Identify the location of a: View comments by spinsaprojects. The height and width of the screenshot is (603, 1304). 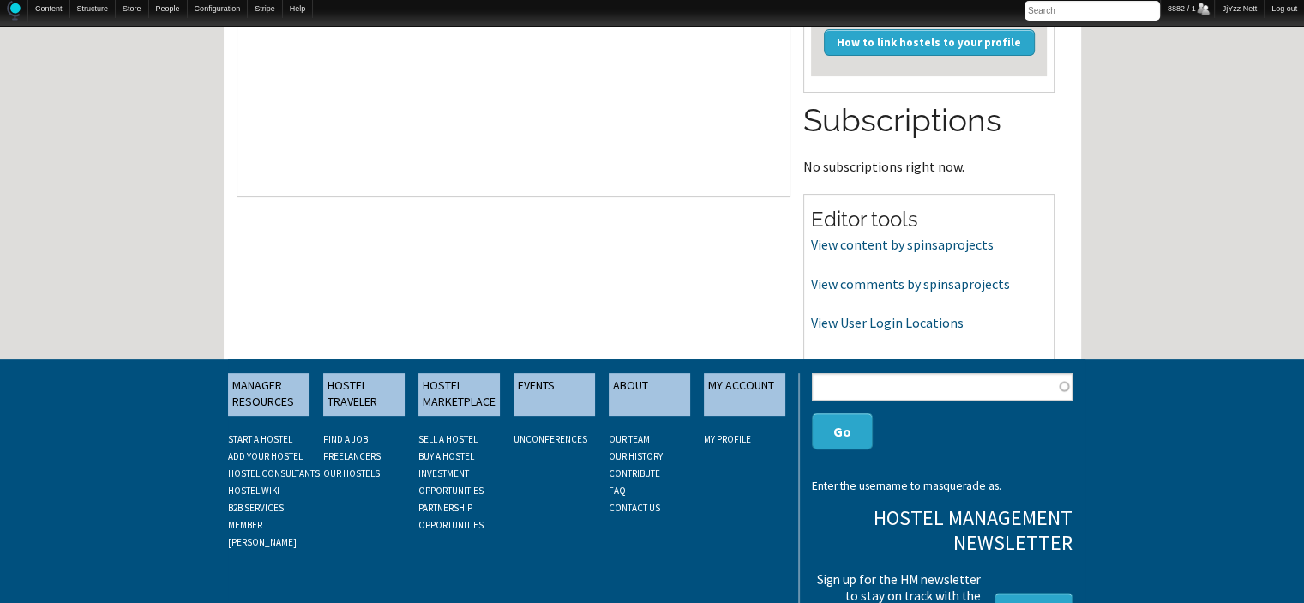
(911, 284).